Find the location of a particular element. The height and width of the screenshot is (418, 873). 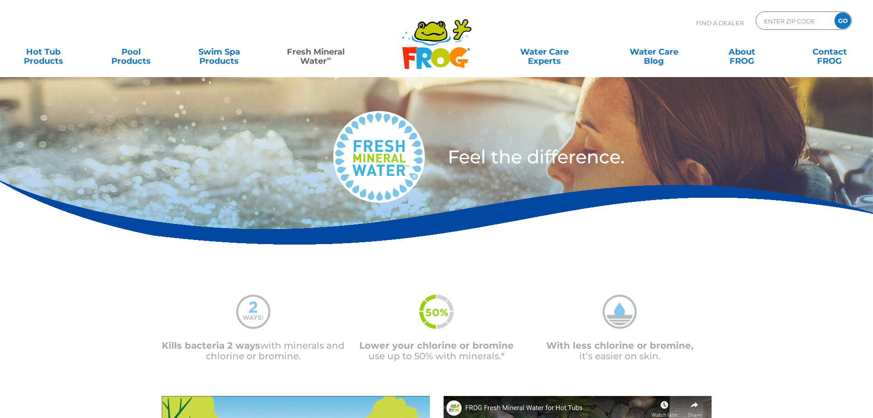

p: with minerals and chlorine or bromine. is located at coordinates (254, 351).